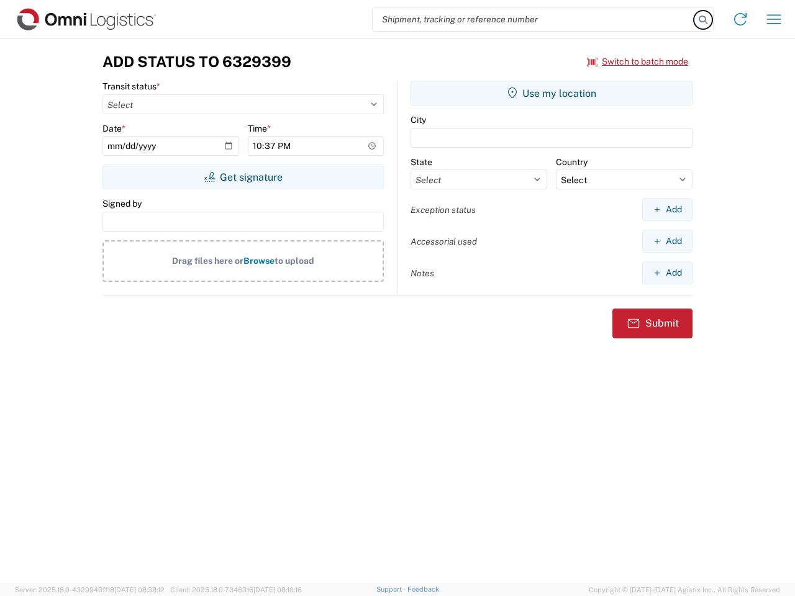  Describe the element at coordinates (418, 120) in the screenshot. I see `label: City` at that location.